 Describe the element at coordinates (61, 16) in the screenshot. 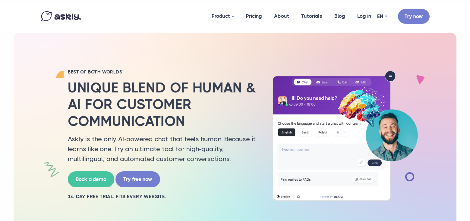

I see `img: Askly` at that location.